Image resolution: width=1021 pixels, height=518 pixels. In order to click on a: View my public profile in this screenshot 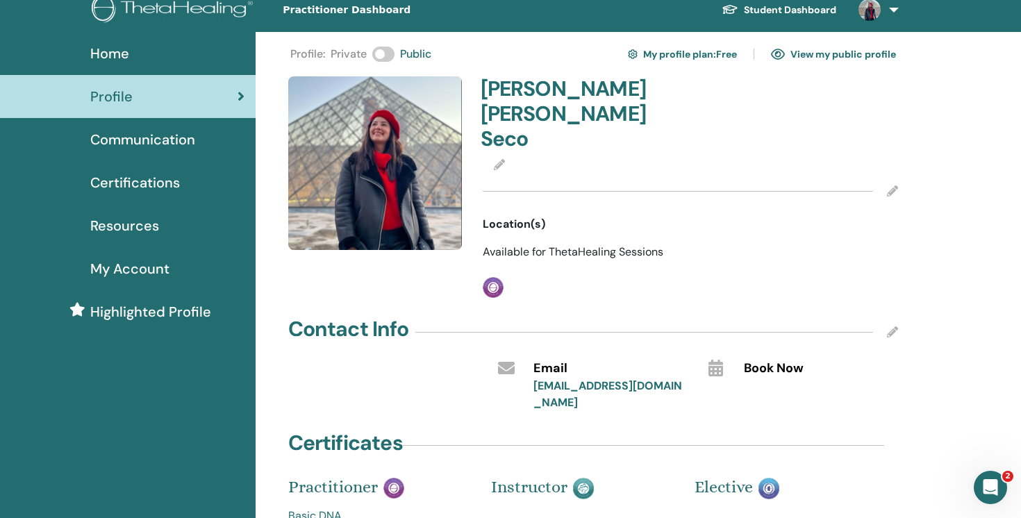, I will do `click(834, 54)`.